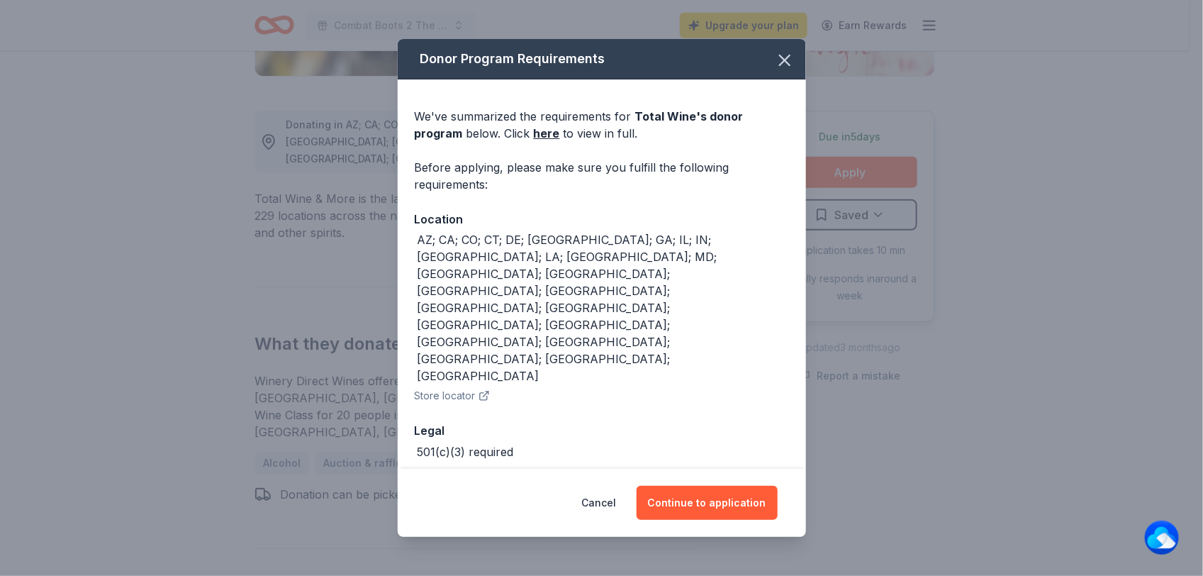 Image resolution: width=1203 pixels, height=576 pixels. Describe the element at coordinates (452, 396) in the screenshot. I see `button: Store locator` at that location.